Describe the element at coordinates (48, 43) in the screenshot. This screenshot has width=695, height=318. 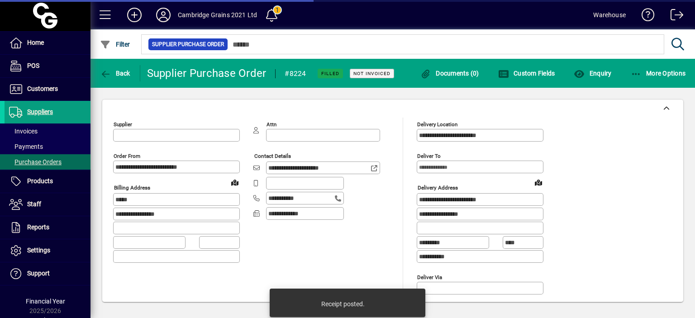
I see `a: Home` at that location.